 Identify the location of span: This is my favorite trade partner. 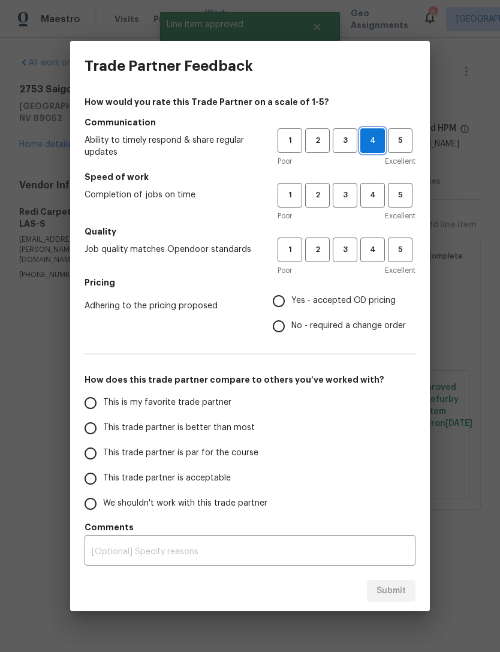
(167, 402).